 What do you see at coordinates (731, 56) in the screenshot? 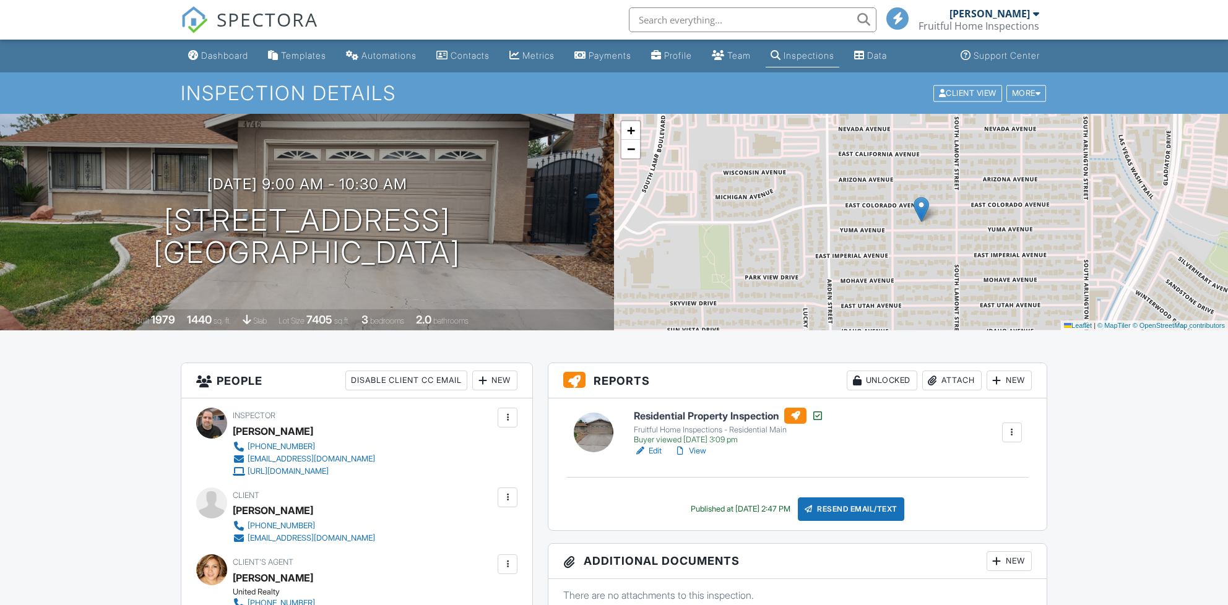
I see `a: Team` at bounding box center [731, 56].